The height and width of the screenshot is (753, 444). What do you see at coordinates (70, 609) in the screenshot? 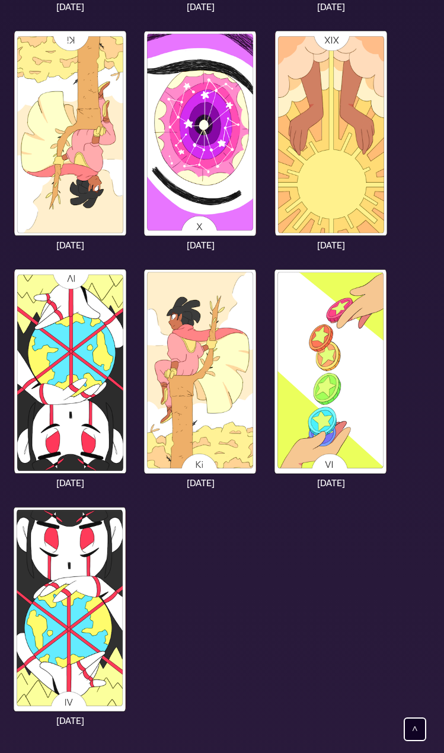
I see `img: August 1, 2025` at bounding box center [70, 609].